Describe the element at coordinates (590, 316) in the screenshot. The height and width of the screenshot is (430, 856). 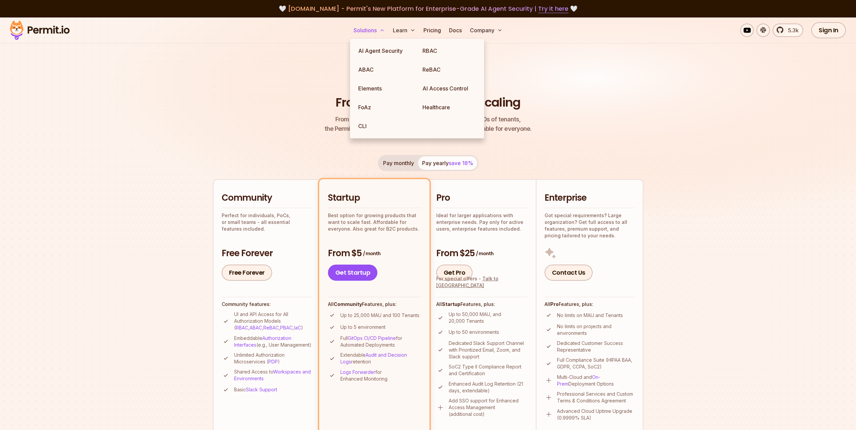
I see `p: No limits on MAU and Tenants` at that location.